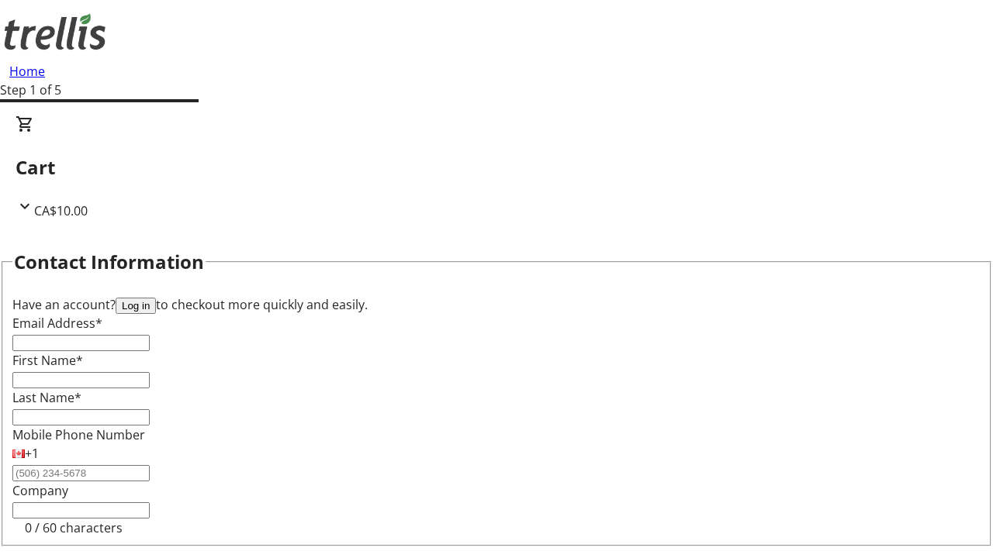 The image size is (993, 558). Describe the element at coordinates (81, 473) in the screenshot. I see `input: (506) 234-5678` at that location.